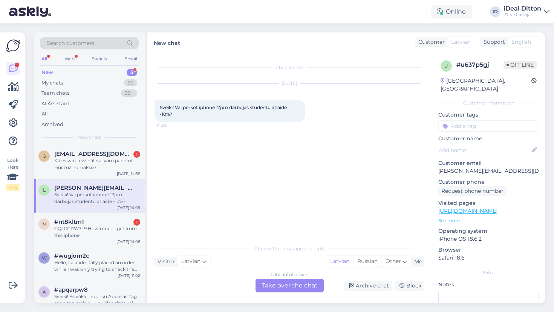 Image resolution: width=554 pixels, height=312 pixels. What do you see at coordinates (489, 182) in the screenshot?
I see `p: Customer phone` at bounding box center [489, 182].